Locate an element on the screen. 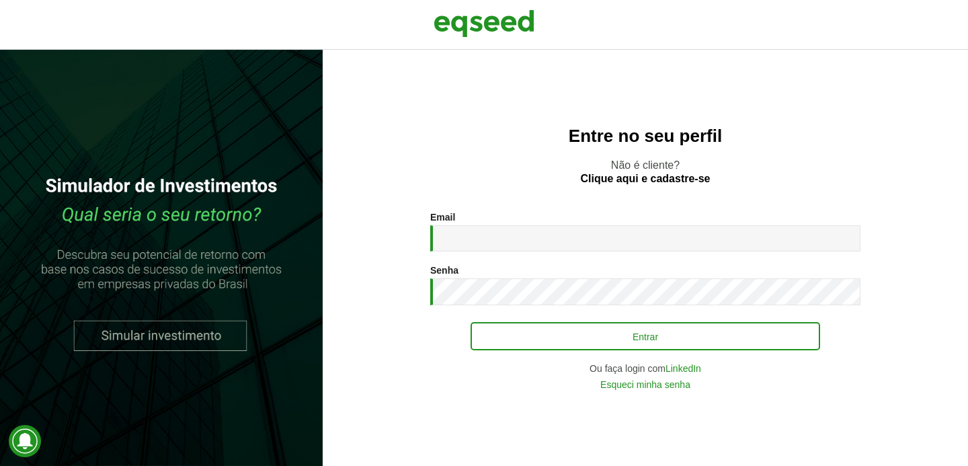  p: Não é cliente? is located at coordinates (645, 171).